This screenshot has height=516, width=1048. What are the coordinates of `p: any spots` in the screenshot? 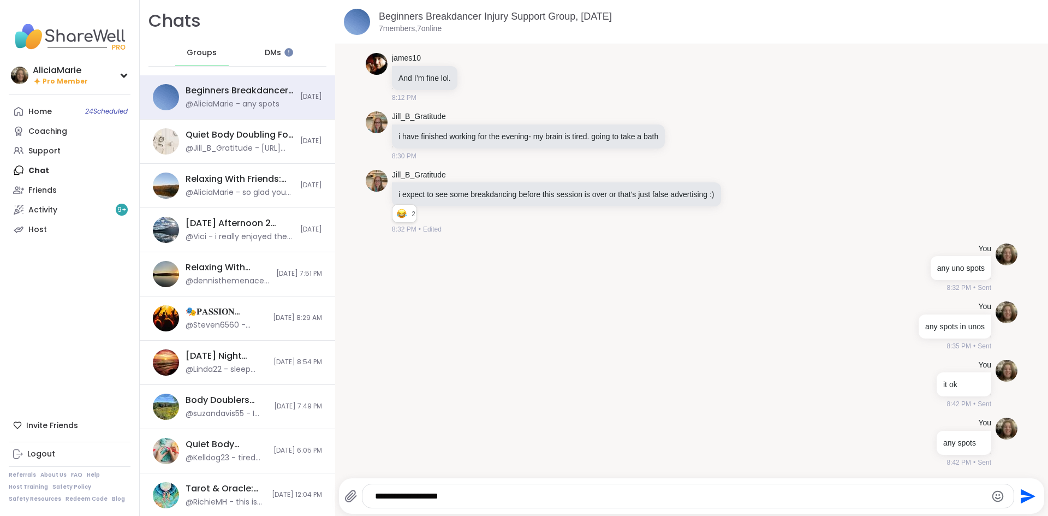 It's located at (964, 443).